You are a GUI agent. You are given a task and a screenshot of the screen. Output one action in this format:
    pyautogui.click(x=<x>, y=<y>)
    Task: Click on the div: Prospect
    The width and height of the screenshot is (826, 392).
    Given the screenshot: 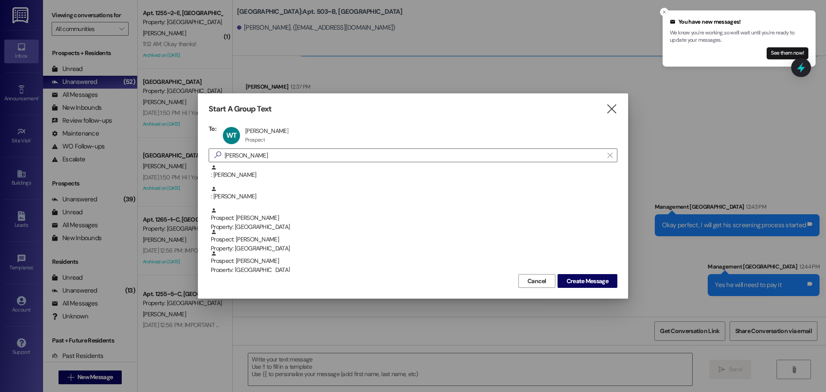 What is the action you would take?
    pyautogui.click(x=255, y=140)
    